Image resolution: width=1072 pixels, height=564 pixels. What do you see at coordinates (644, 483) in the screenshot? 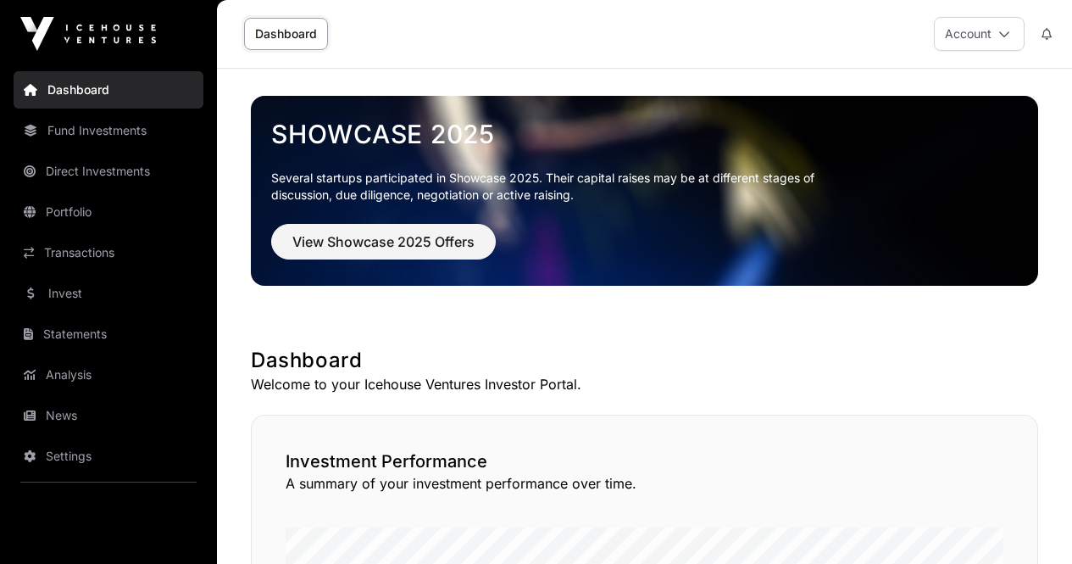
I see `p: A summary of your investment performance over time.` at bounding box center [644, 483].